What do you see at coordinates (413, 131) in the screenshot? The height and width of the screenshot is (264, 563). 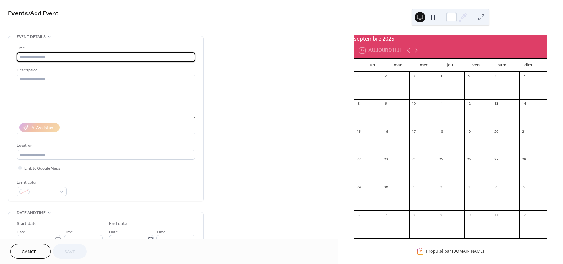 I see `div: 17` at bounding box center [413, 131].